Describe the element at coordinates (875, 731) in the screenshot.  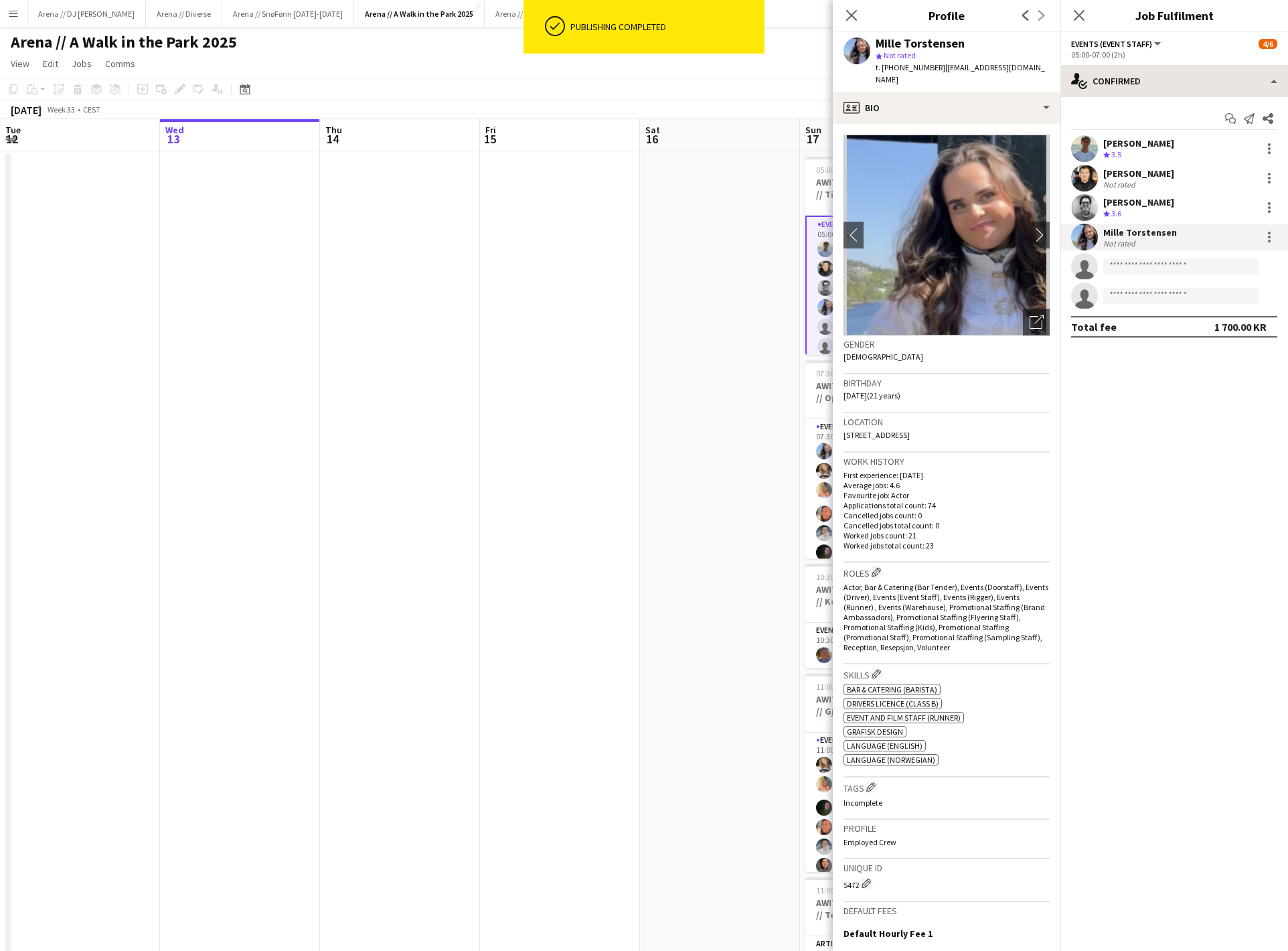
I see `span: Grafisk design` at that location.